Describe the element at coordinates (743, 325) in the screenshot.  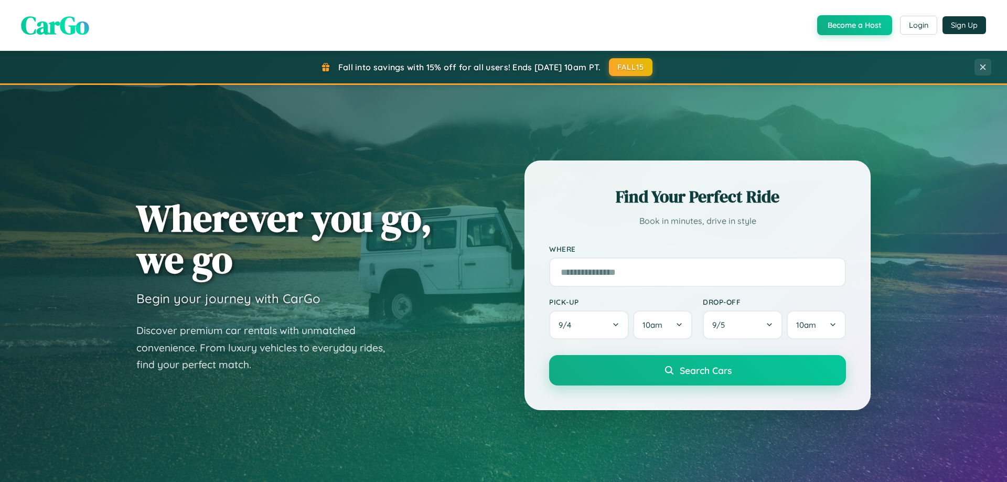
I see `button: 9/5` at that location.